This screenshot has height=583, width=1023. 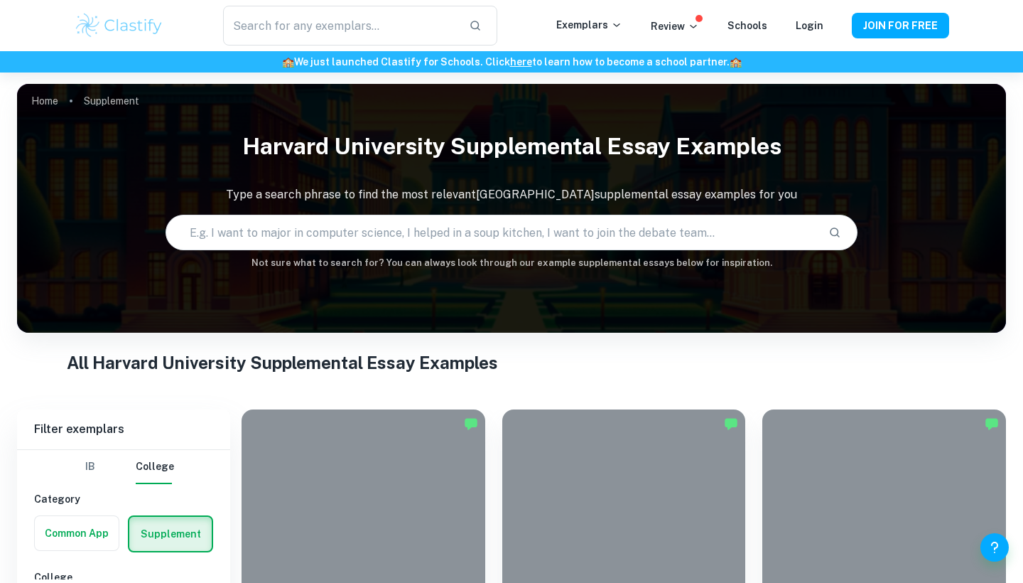 I want to click on h6: We just launched Clastify for Schools. Click to learn how to become a school partner., so click(x=512, y=62).